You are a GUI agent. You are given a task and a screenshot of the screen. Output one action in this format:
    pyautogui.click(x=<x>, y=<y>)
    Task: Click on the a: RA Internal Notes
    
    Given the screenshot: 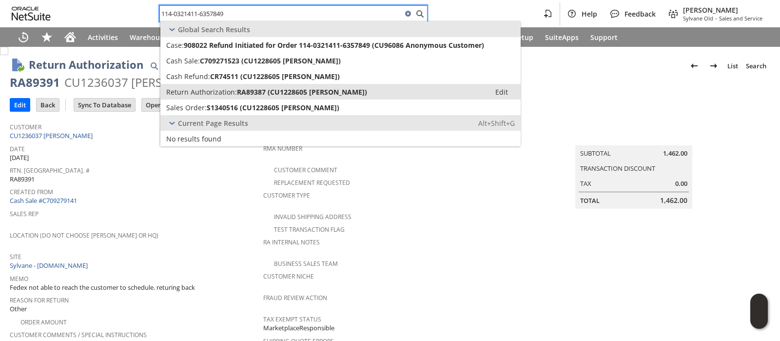 What is the action you would take?
    pyautogui.click(x=292, y=242)
    